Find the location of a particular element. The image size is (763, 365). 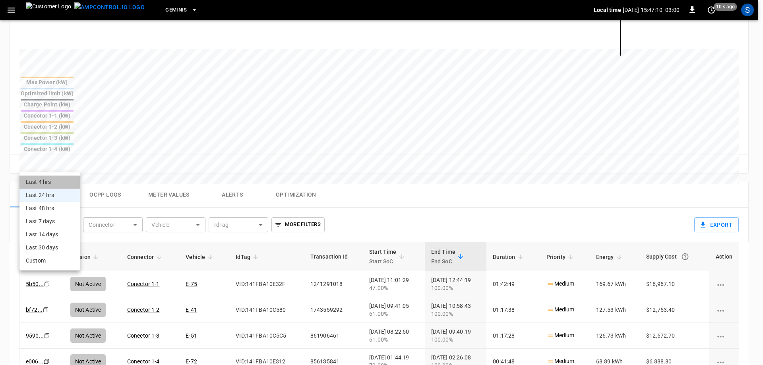

li: Last 24 hrs is located at coordinates (50, 195).